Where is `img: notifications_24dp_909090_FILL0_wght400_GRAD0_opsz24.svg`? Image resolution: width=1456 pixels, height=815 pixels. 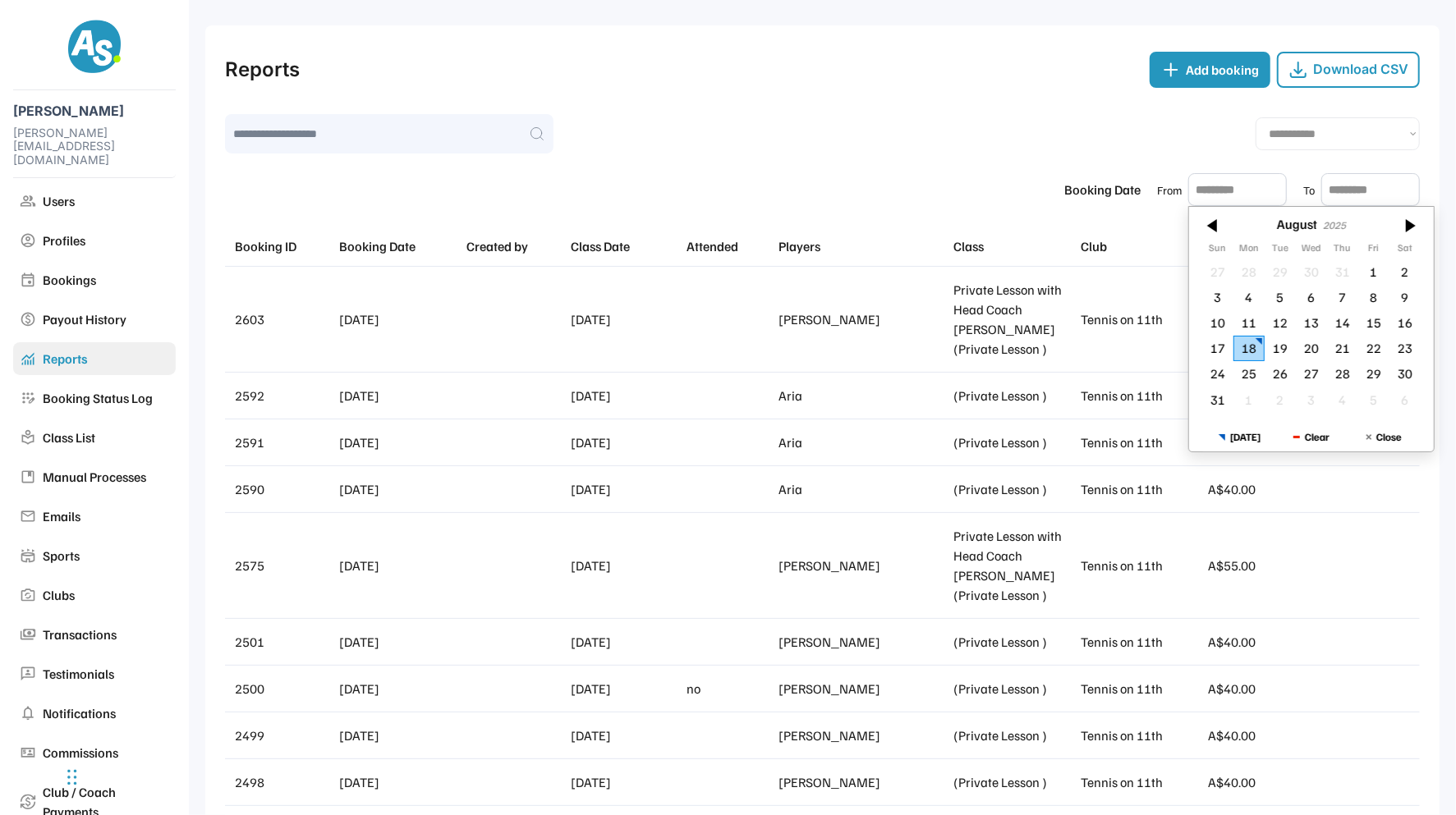
img: notifications_24dp_909090_FILL0_wght400_GRAD0_opsz24.svg is located at coordinates (28, 714).